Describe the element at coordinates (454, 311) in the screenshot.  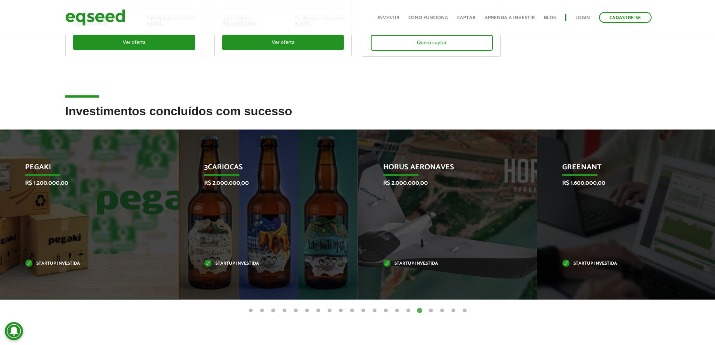
I see `button: 19 of 20` at that location.